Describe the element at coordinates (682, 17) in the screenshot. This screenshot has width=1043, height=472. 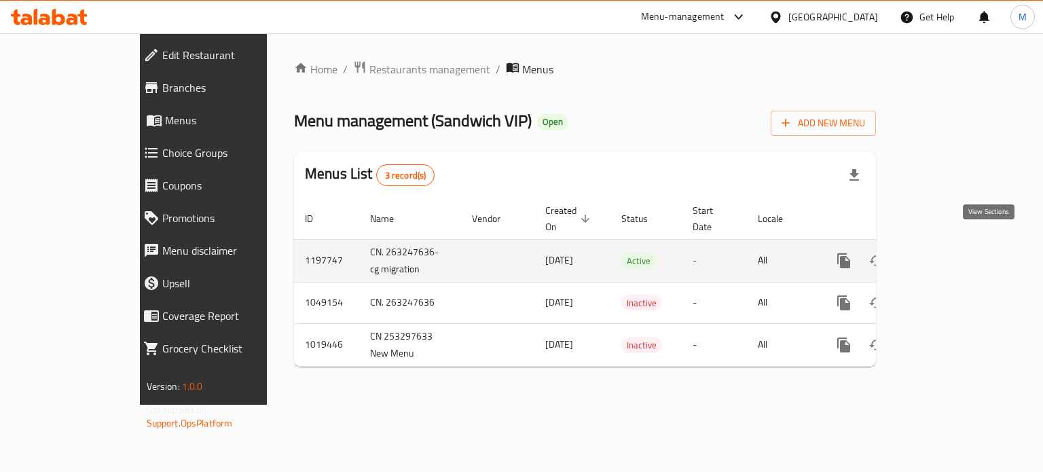
I see `div: Menu-management` at that location.